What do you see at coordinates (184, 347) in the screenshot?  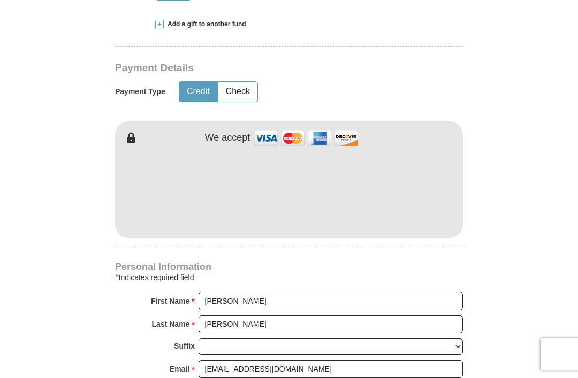 I see `strong: Suffix` at bounding box center [184, 347].